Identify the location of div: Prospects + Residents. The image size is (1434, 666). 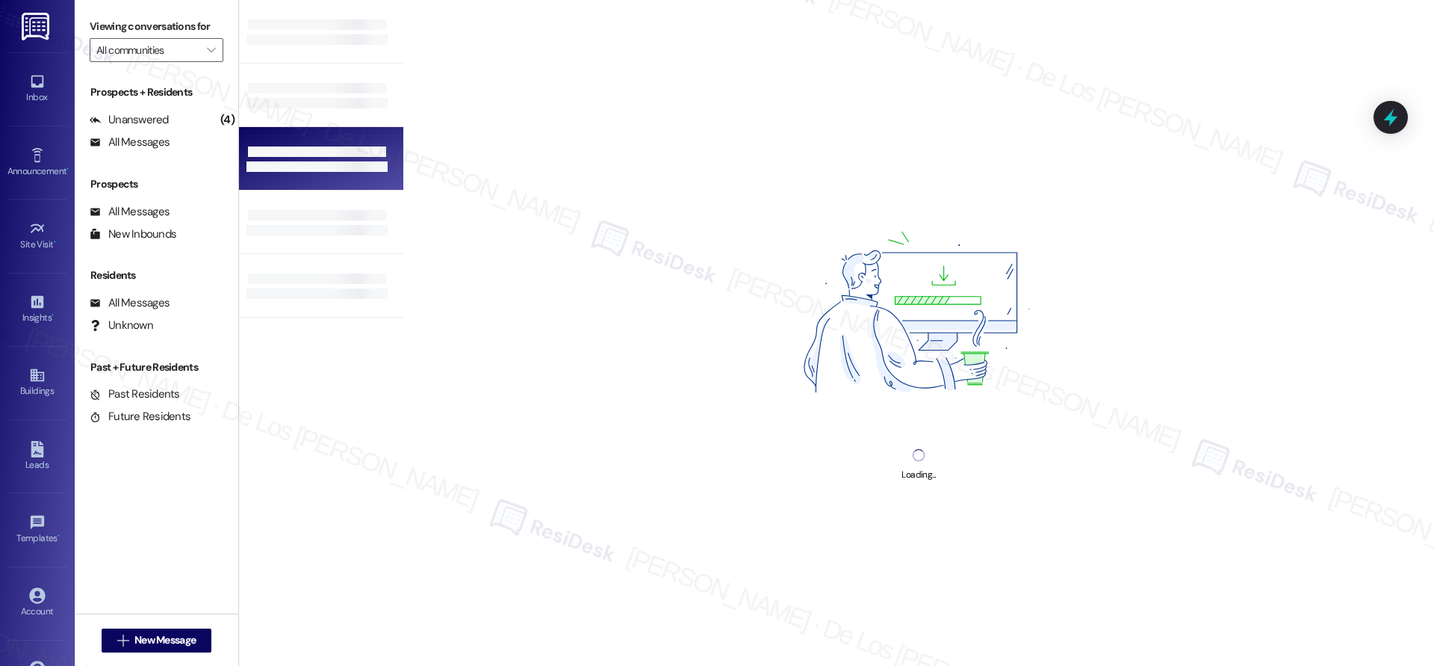
(156, 92).